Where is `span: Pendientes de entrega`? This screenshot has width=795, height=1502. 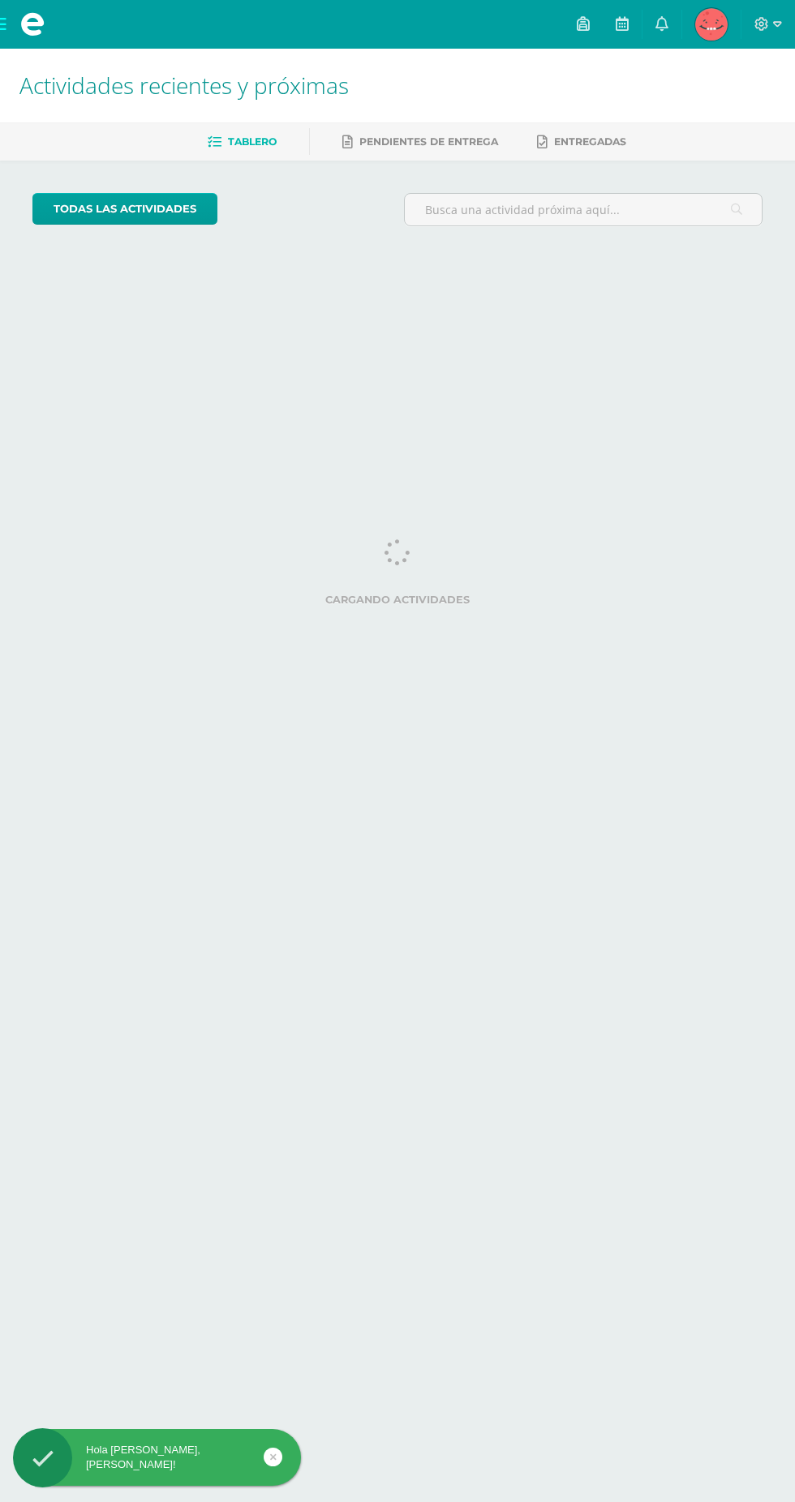
span: Pendientes de entrega is located at coordinates (428, 141).